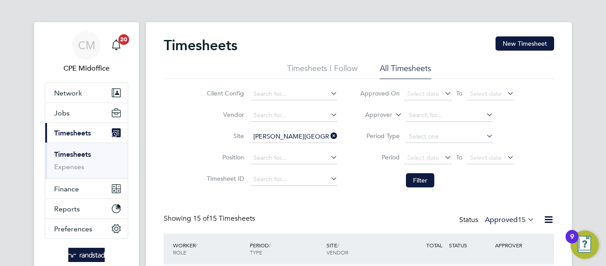  I want to click on span: Timesheets, so click(72, 133).